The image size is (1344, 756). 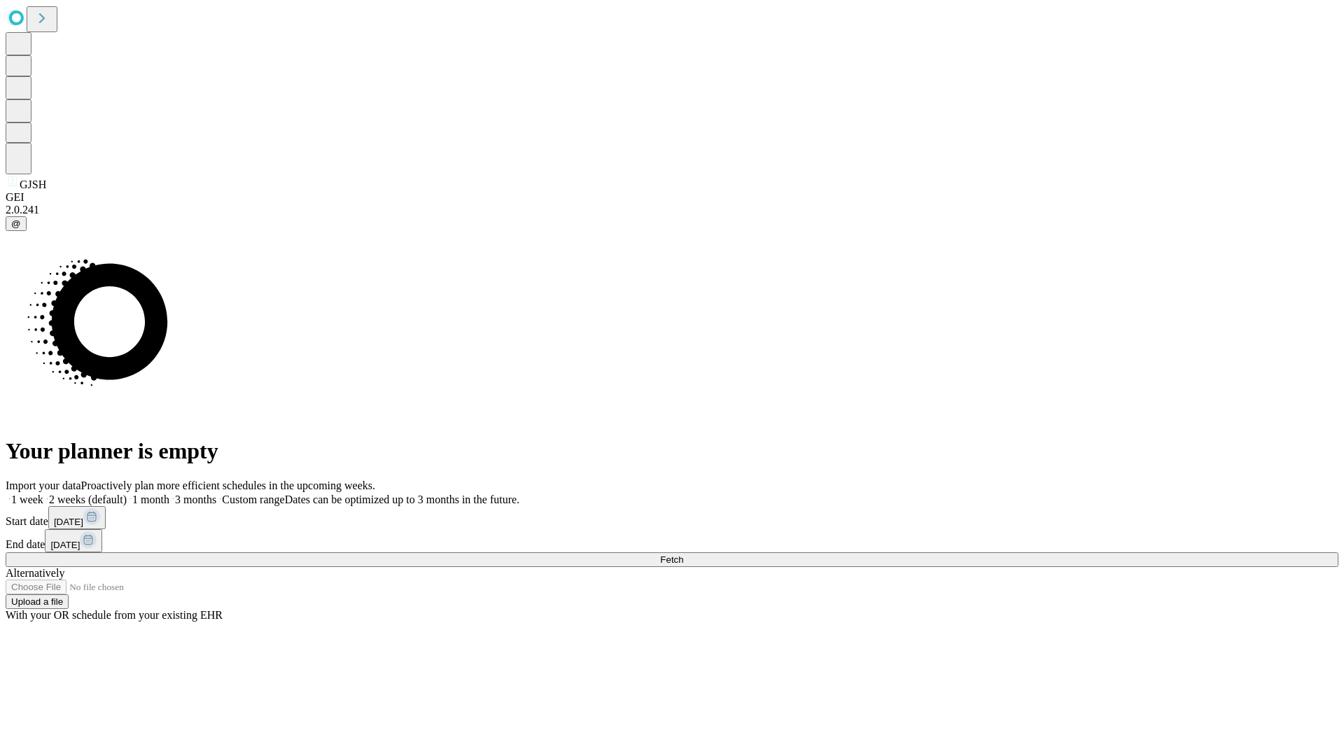 I want to click on h1: Your planner is empty, so click(x=672, y=451).